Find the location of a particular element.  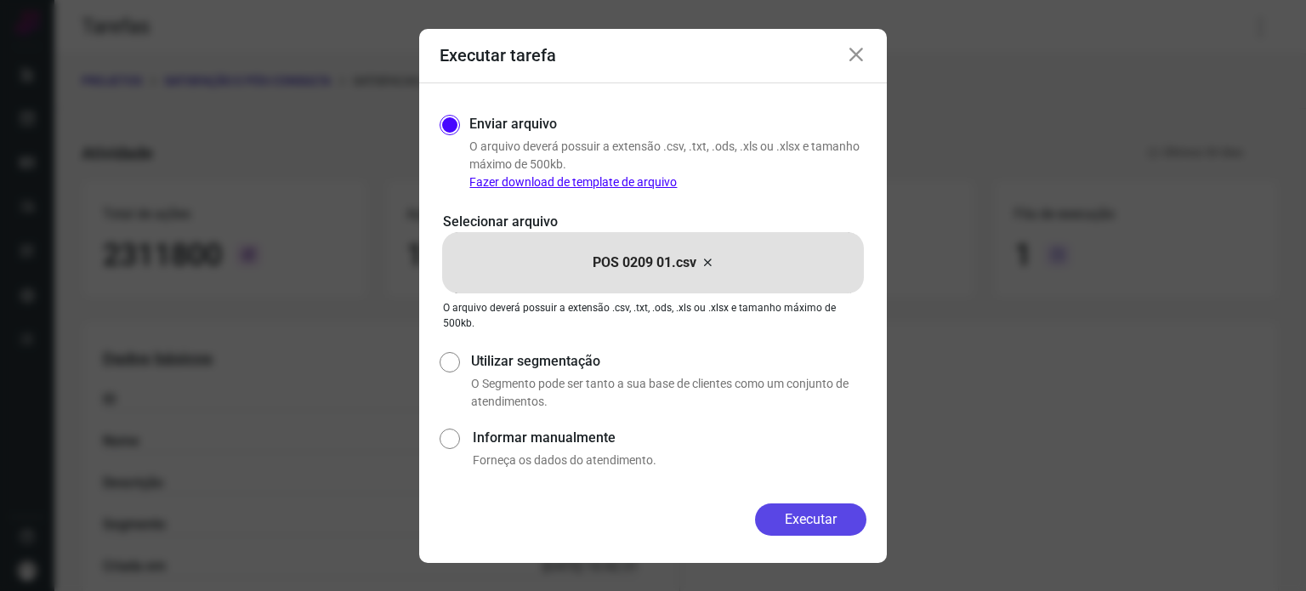

a: Fazer download de template de arquivo is located at coordinates (573, 182).